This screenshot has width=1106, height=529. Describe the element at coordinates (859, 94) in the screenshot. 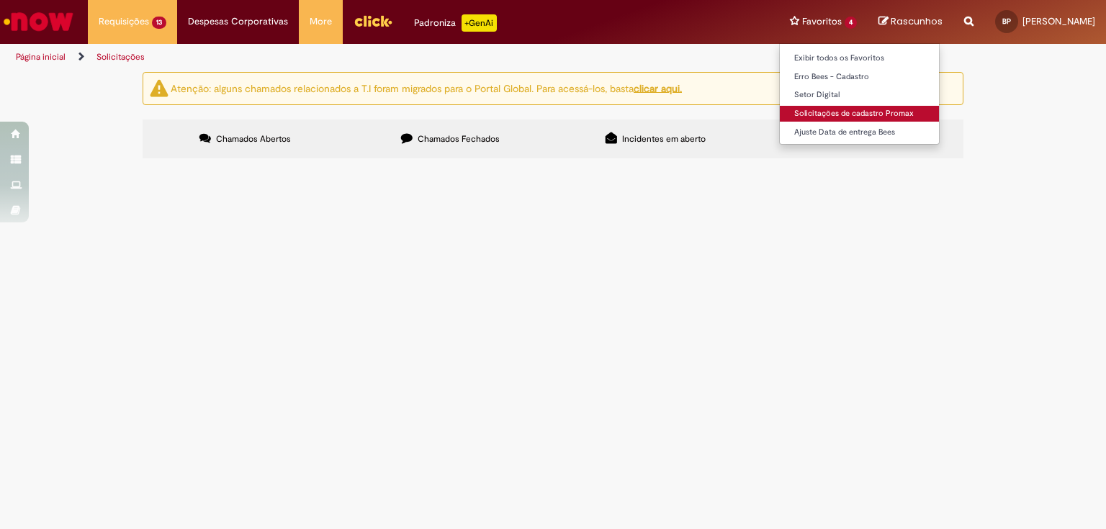

I see `ul: Favoritos` at that location.